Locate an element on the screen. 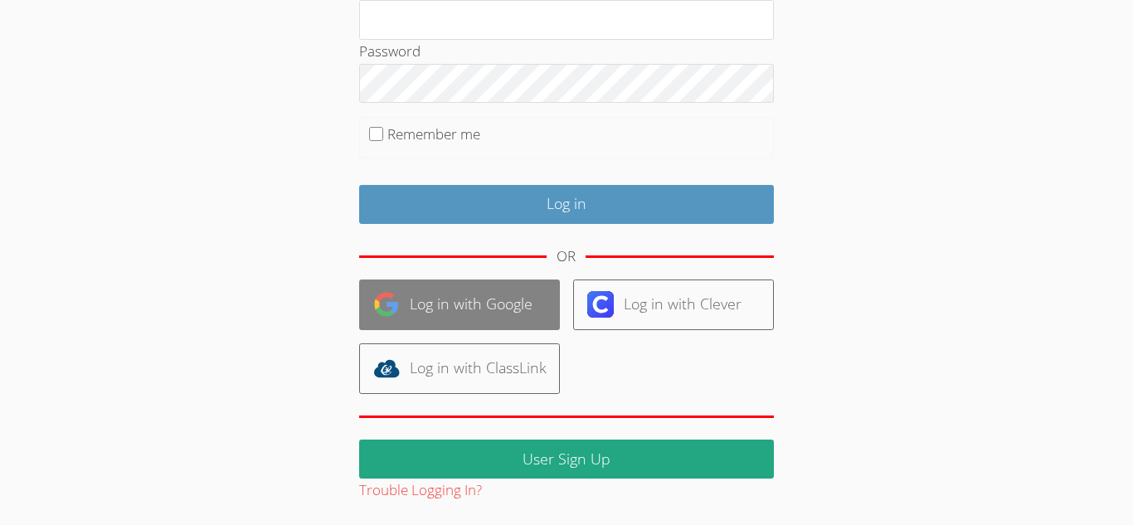 This screenshot has width=1133, height=525. input: Log in is located at coordinates (567, 204).